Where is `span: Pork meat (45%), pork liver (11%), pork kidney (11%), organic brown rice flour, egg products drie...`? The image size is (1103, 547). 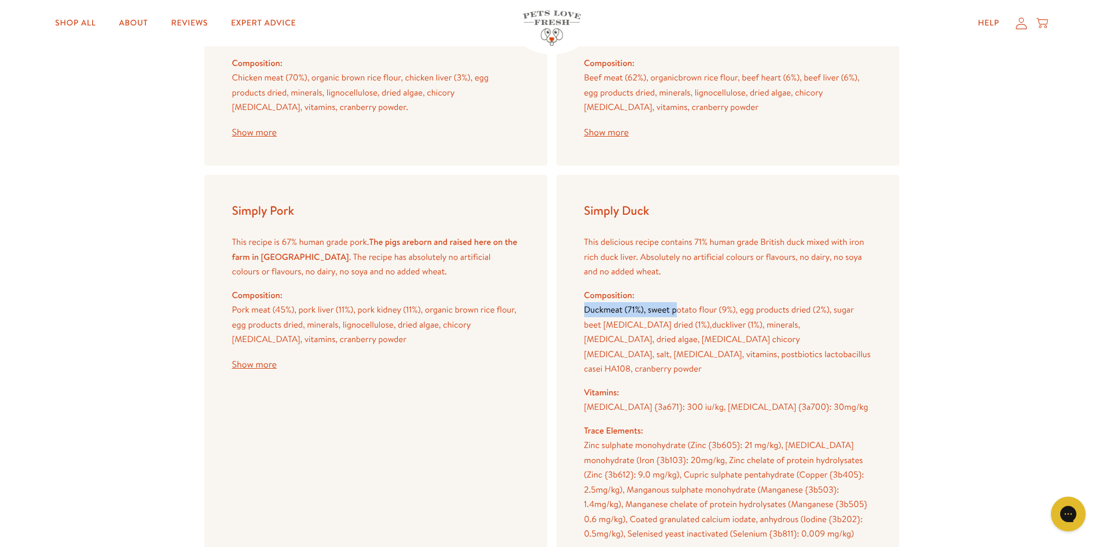
span: Pork meat (45%), pork liver (11%), pork kidney (11%), organic brown rice flour, egg products drie... is located at coordinates (374, 324).